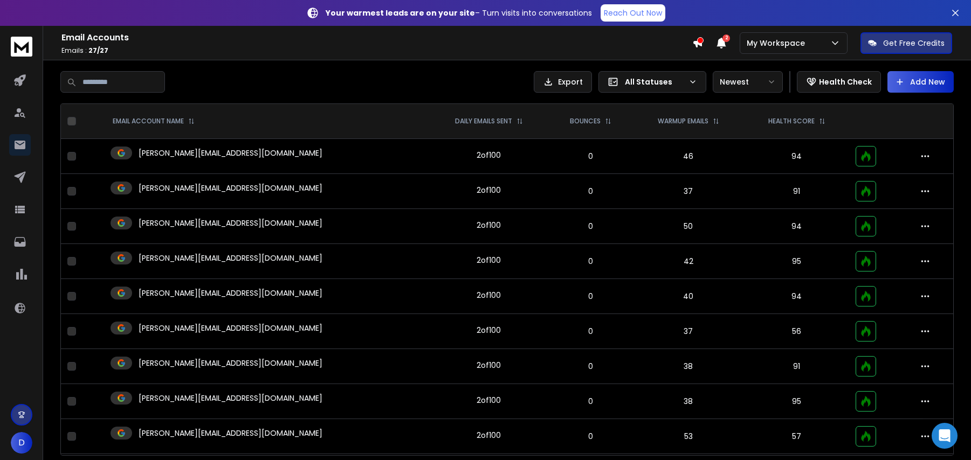 This screenshot has height=460, width=971. Describe the element at coordinates (688, 261) in the screenshot. I see `td: 42` at that location.